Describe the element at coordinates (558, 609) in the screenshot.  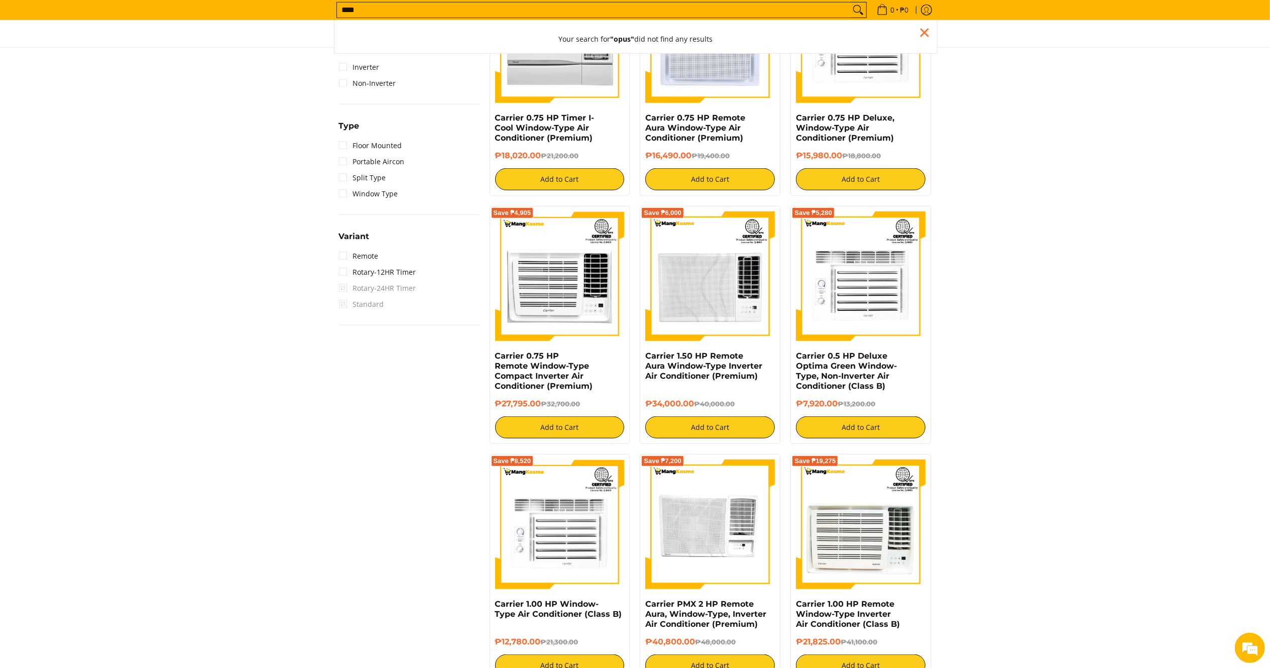
I see `a: Carrier 1.00 HP Window-Type Air Conditioner (Class B)` at that location.